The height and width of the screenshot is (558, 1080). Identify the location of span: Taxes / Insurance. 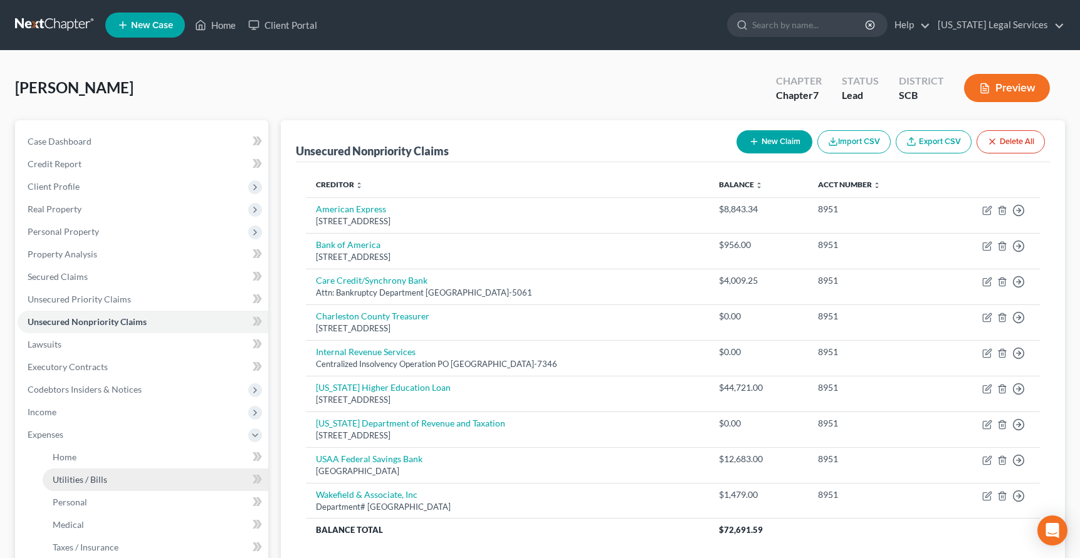
(85, 547).